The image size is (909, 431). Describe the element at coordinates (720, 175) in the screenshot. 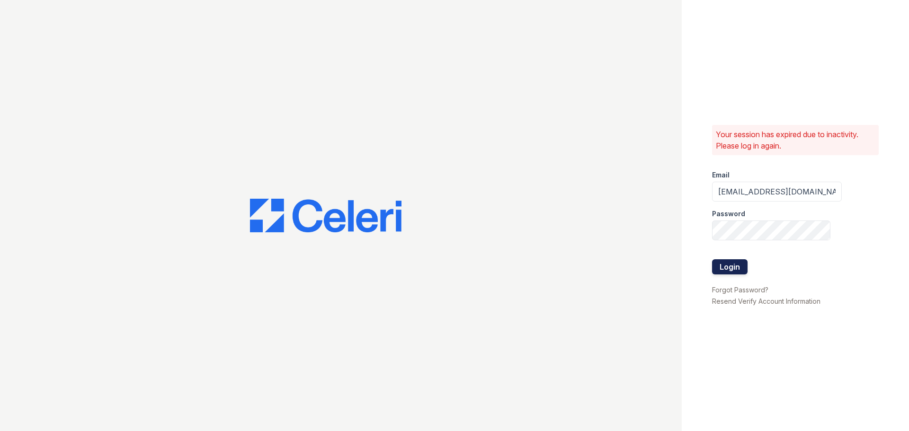

I see `label: Email` at that location.